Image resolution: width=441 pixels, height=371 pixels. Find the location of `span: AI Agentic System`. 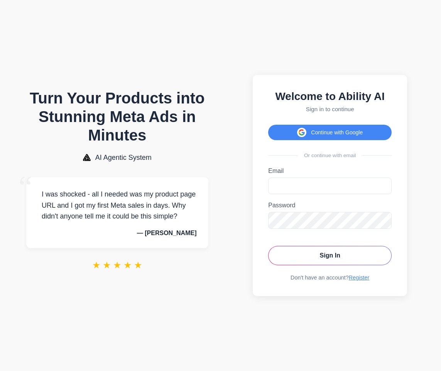

span: AI Agentic System is located at coordinates (123, 157).